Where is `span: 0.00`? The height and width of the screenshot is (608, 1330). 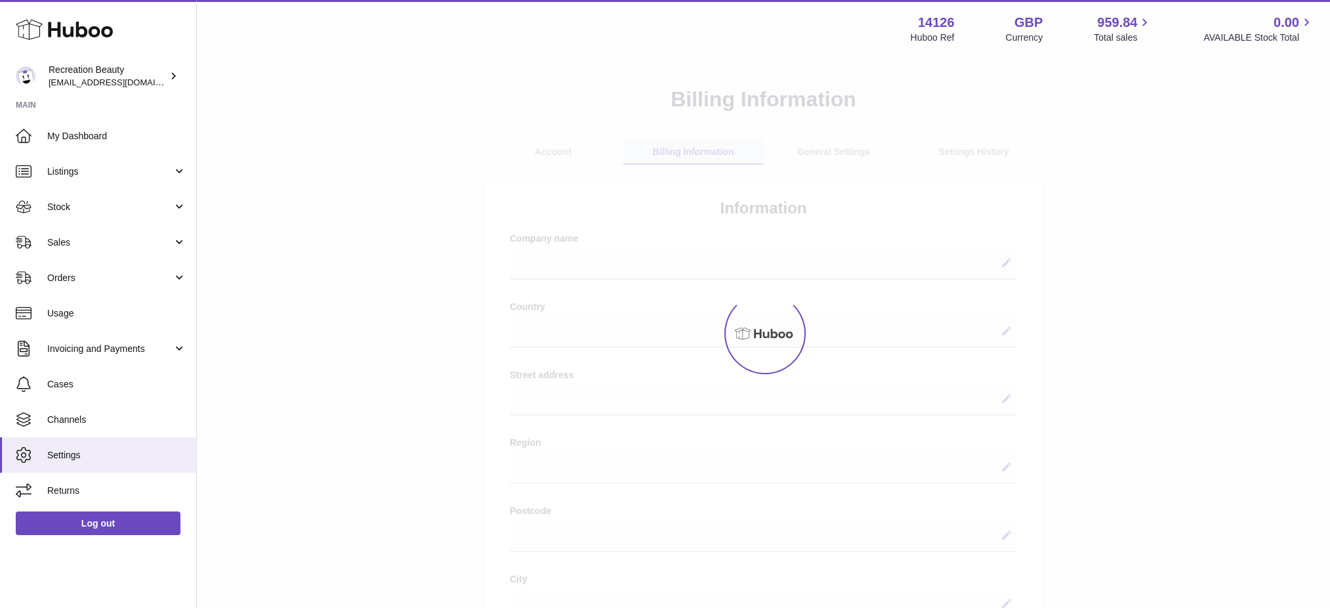
span: 0.00 is located at coordinates (1286, 22).